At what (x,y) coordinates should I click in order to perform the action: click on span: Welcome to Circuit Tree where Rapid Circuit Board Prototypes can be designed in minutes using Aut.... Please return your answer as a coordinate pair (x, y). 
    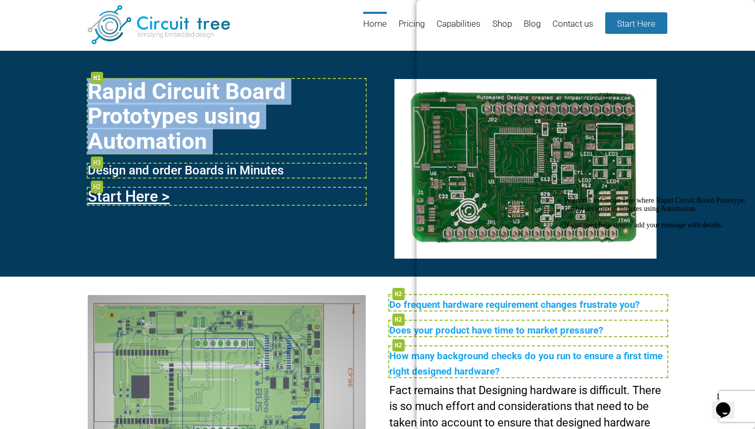
    Looking at the image, I should click on (95, 20).